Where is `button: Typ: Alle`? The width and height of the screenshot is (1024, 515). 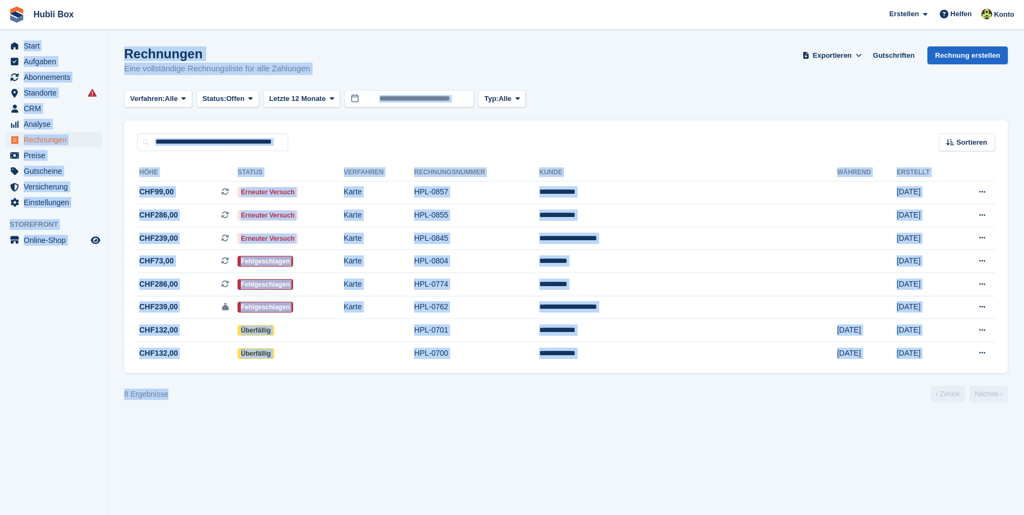
button: Typ: Alle is located at coordinates (502, 99).